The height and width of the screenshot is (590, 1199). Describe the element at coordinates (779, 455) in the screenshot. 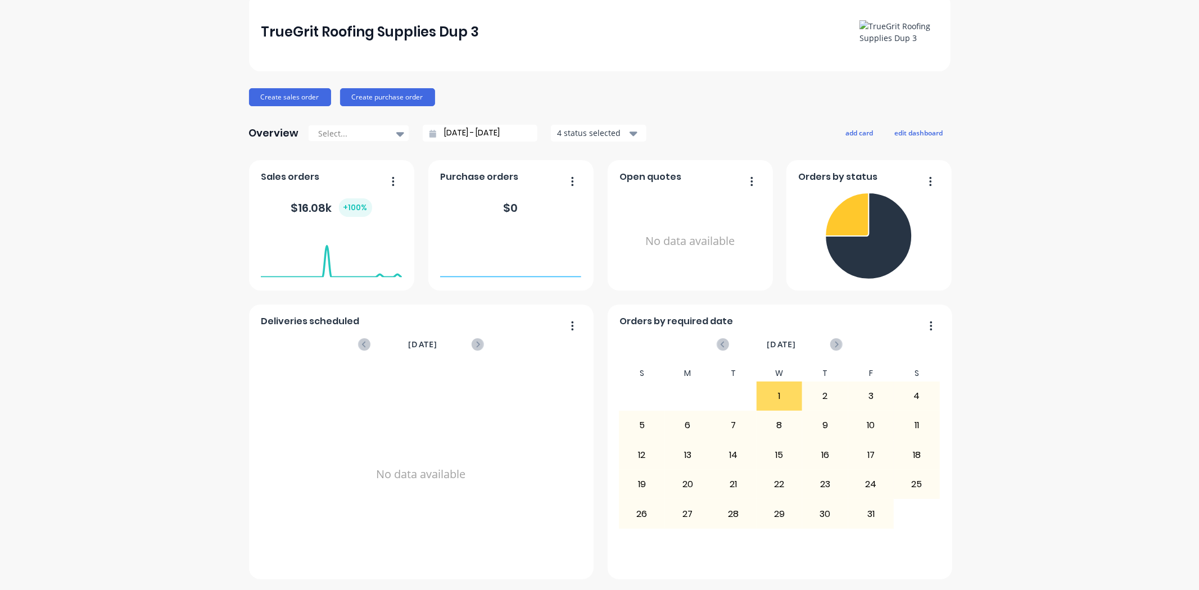

I see `div: 15` at that location.